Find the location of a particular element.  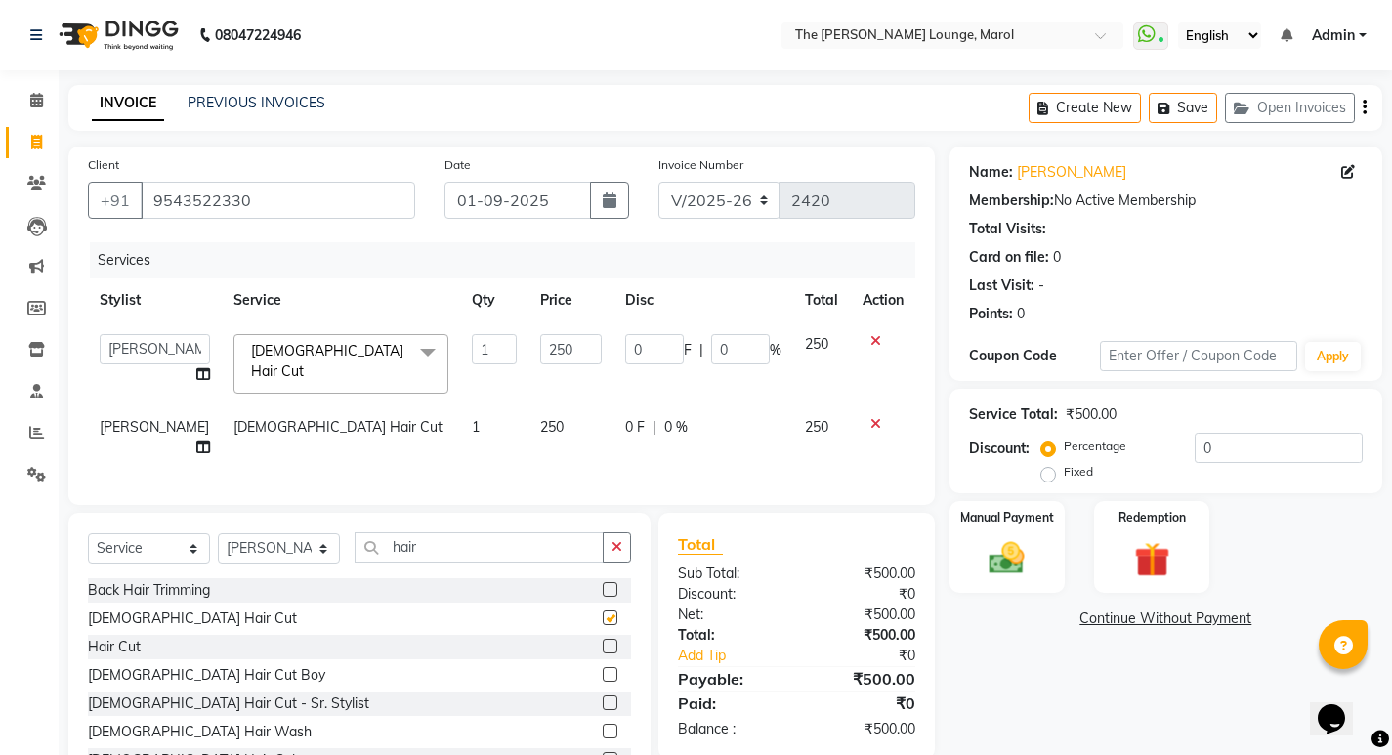

div: Payable: is located at coordinates (730, 679).